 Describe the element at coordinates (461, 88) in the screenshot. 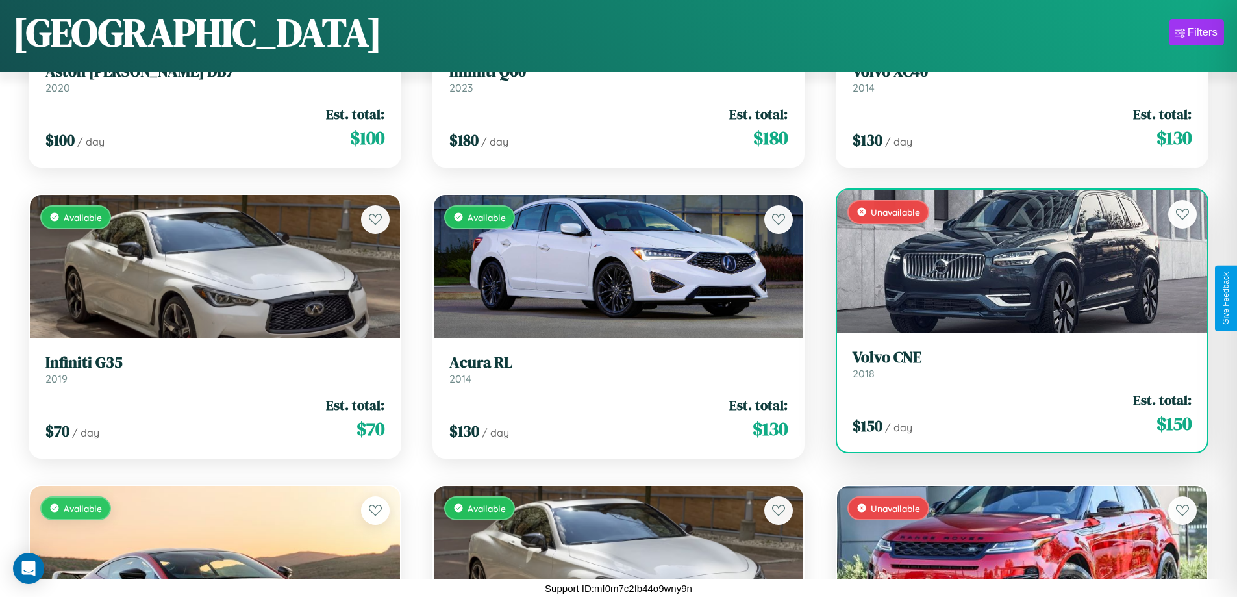

I see `span: 2023` at that location.